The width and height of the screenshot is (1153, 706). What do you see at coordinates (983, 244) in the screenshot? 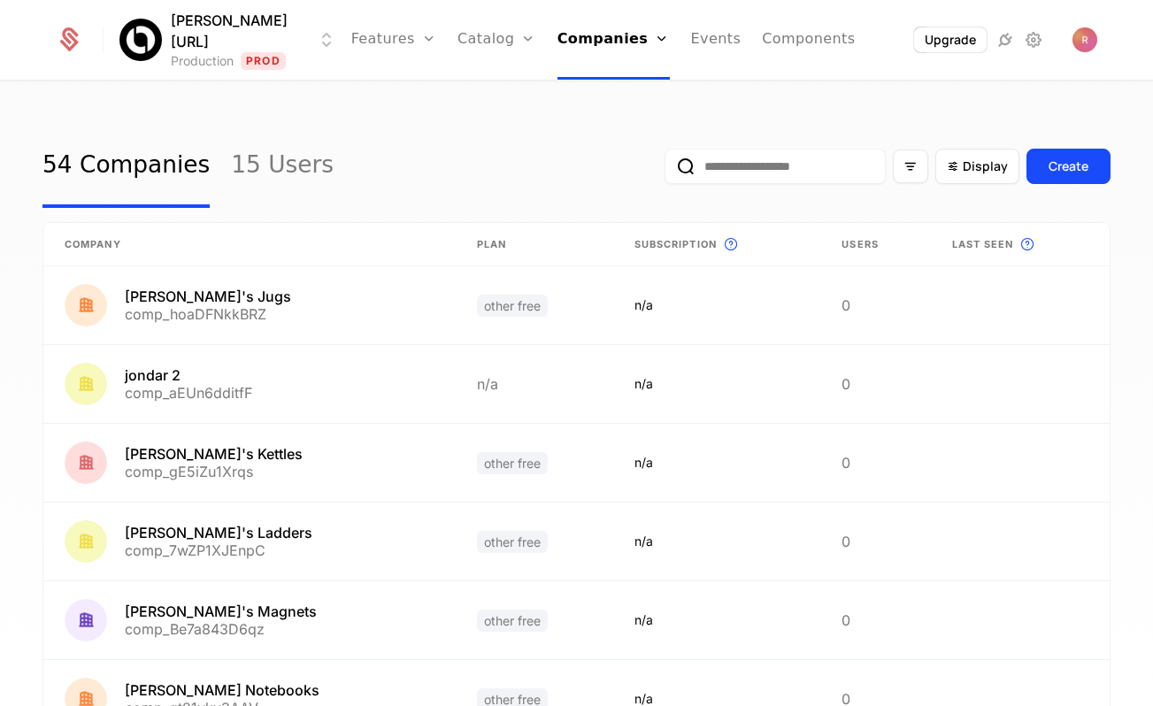
I see `span: Last seen` at bounding box center [983, 244].